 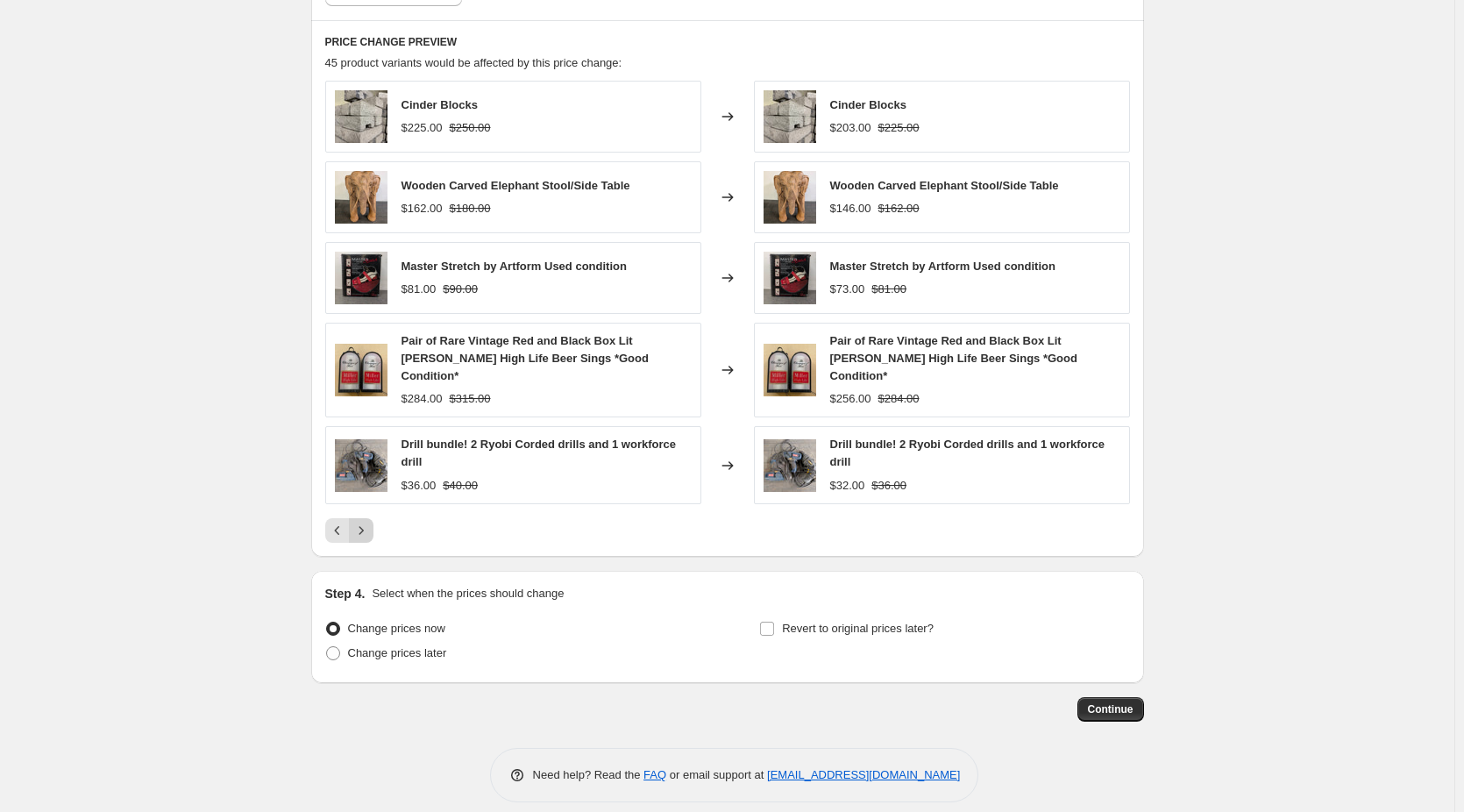 What do you see at coordinates (419, 289) in the screenshot?
I see `div: $81.00` at bounding box center [419, 289].